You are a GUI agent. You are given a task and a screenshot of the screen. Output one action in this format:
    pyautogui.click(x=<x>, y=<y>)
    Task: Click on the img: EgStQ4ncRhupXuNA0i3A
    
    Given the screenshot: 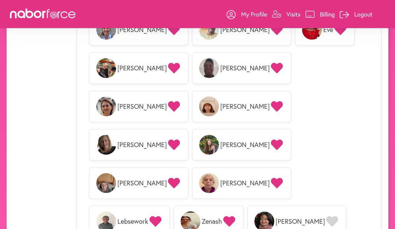 What is the action you would take?
    pyautogui.click(x=209, y=145)
    